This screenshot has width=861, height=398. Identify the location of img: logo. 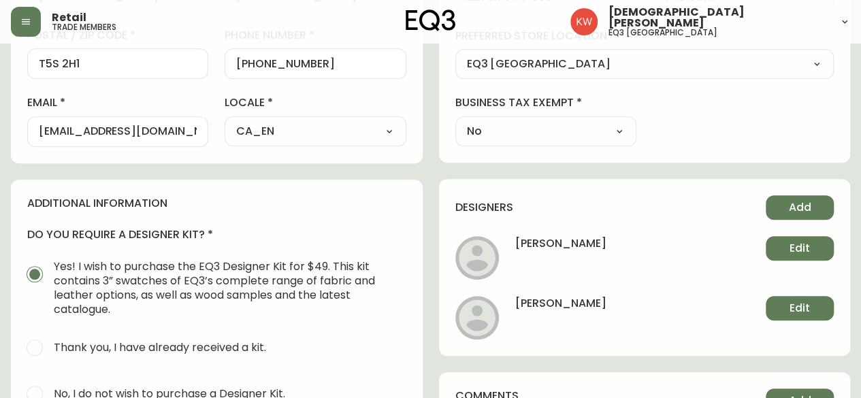
(431, 20).